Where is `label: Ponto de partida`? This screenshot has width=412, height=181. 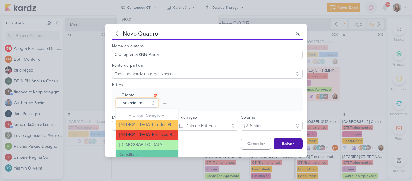
label: Ponto de partida is located at coordinates (127, 65).